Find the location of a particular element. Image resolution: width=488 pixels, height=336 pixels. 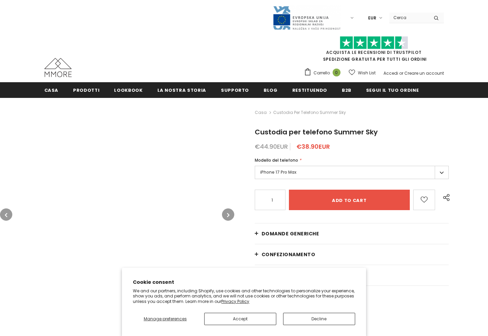

img: Casi MMORE is located at coordinates (58, 68).